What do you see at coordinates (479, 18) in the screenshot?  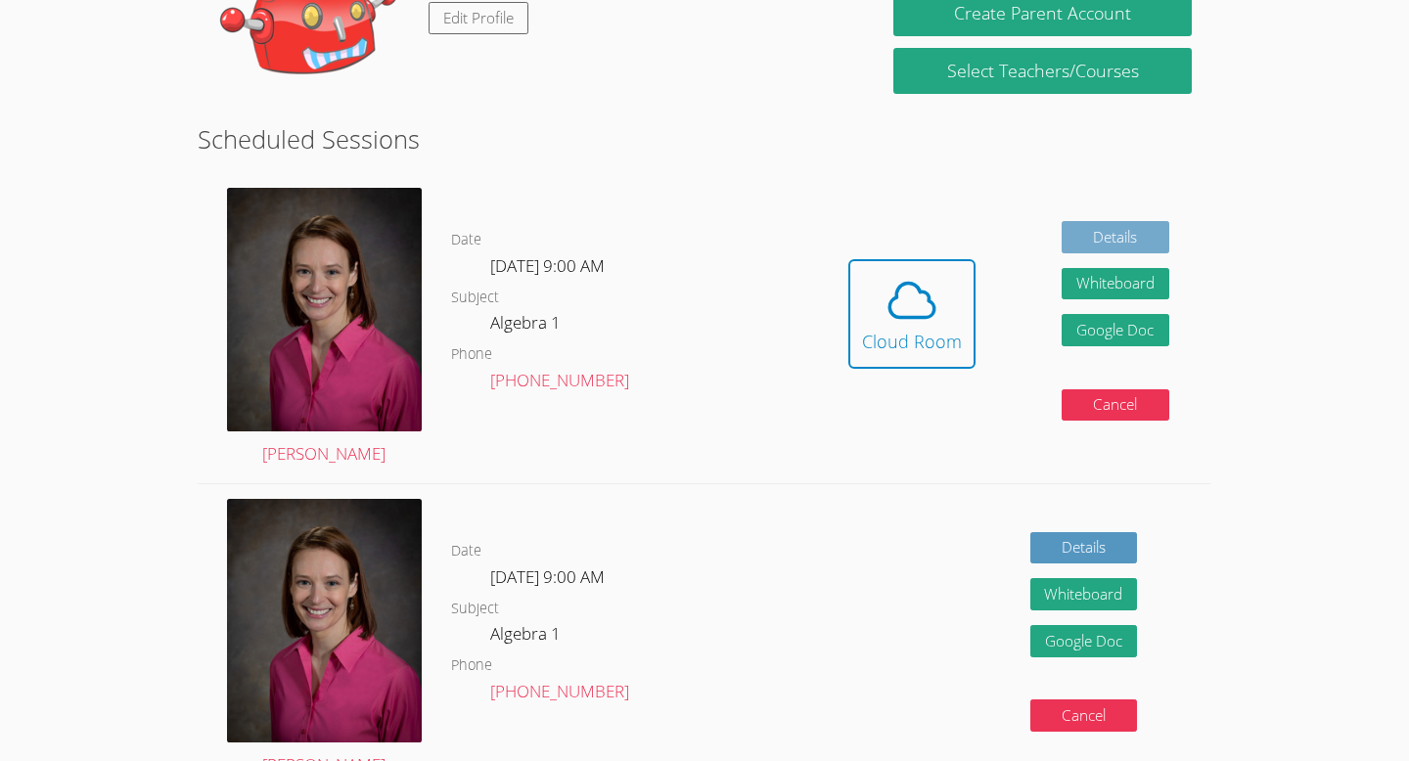 I see `a: Edit Profile` at bounding box center [479, 18].